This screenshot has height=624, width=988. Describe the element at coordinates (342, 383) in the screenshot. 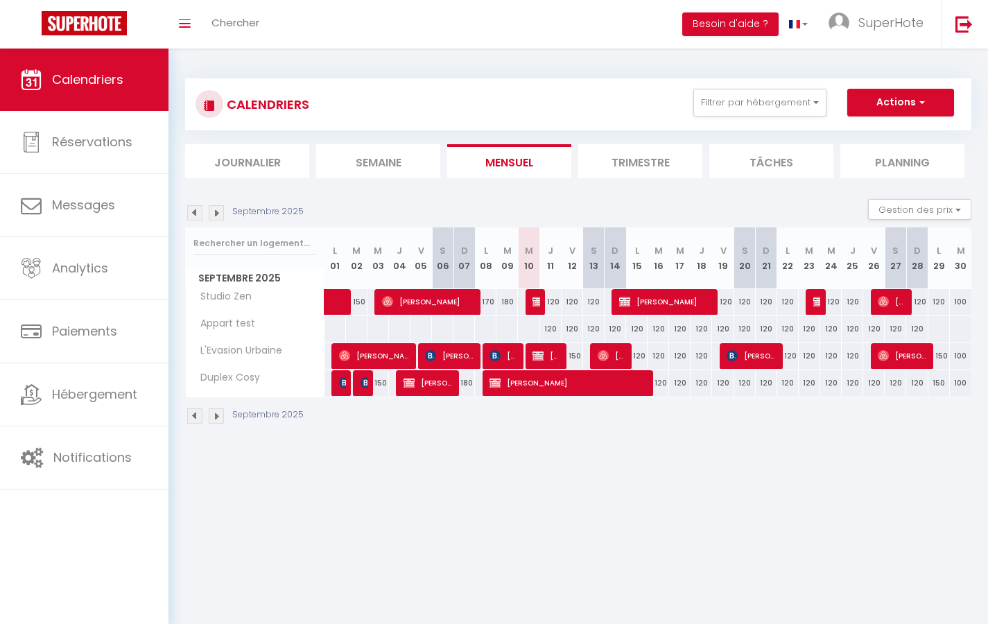

I see `span: Patureau Léa` at that location.